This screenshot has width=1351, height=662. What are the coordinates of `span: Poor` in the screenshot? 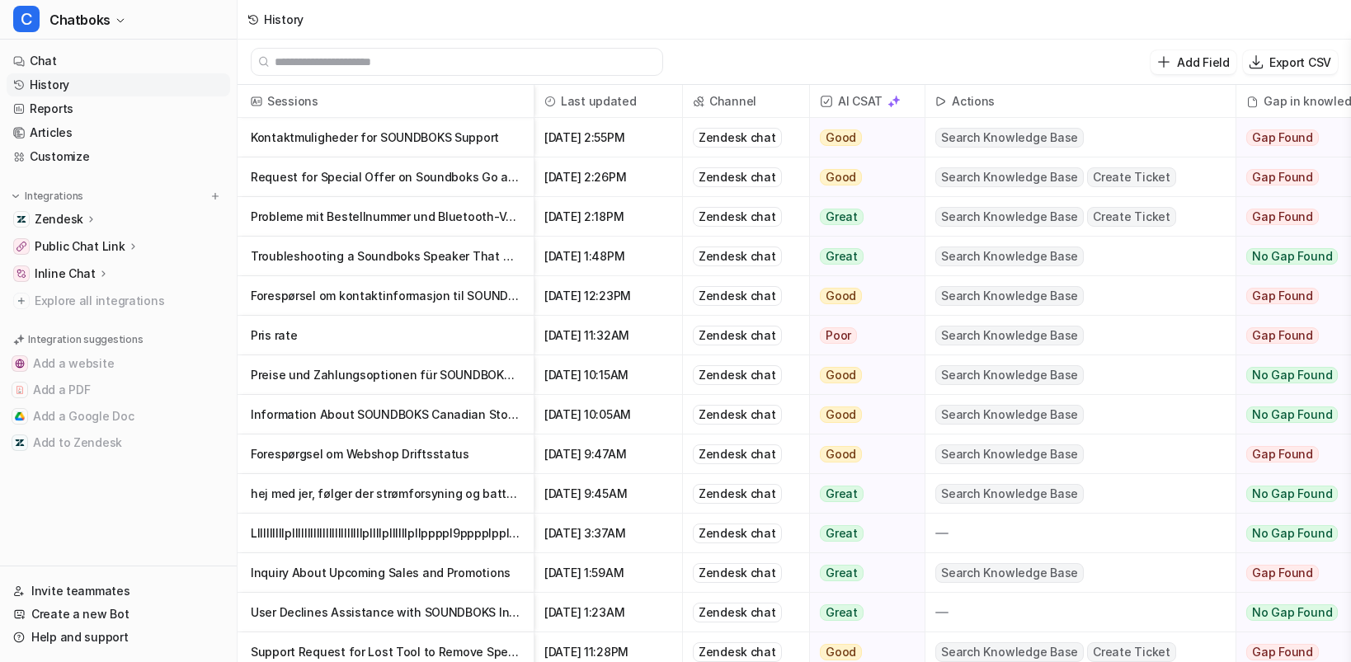 It's located at (838, 336).